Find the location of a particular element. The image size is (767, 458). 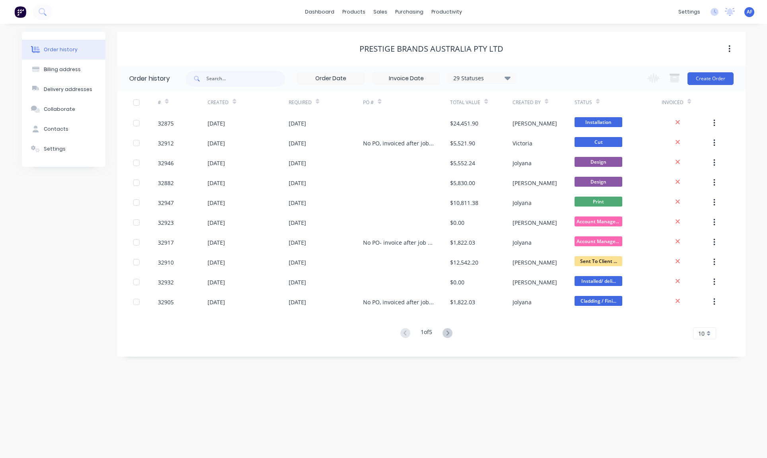

div: $5,552.24 is located at coordinates (462, 163).